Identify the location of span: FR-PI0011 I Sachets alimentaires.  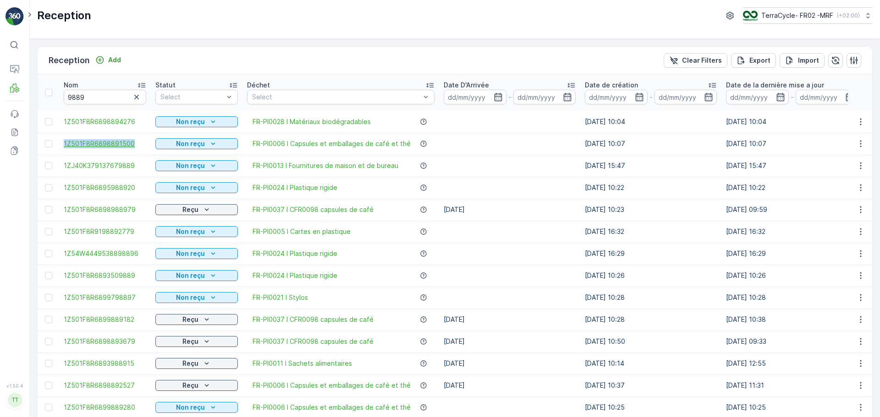
(302, 364).